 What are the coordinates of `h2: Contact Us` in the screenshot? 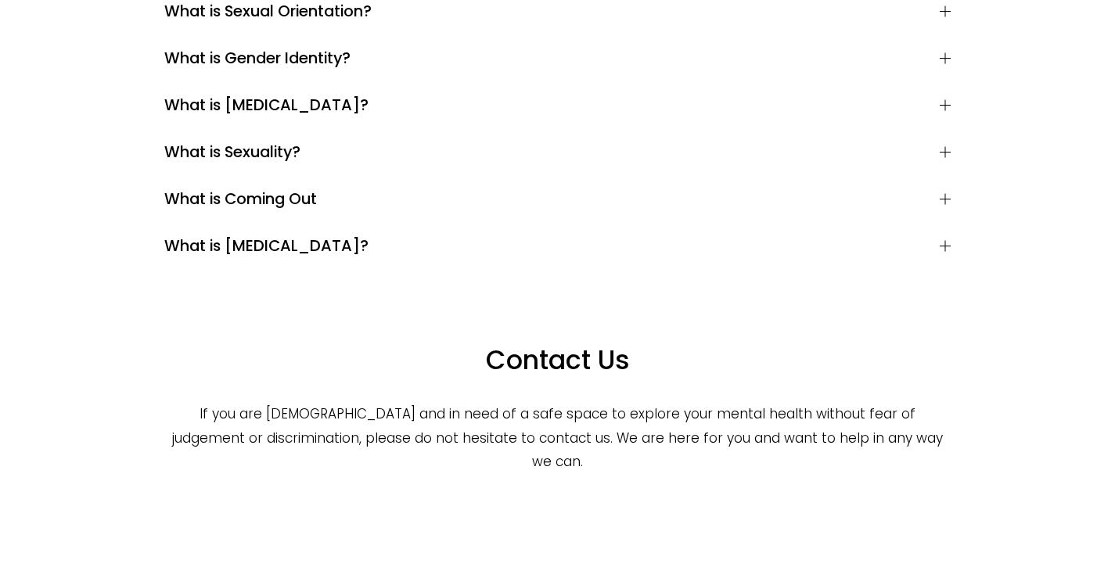 It's located at (557, 360).